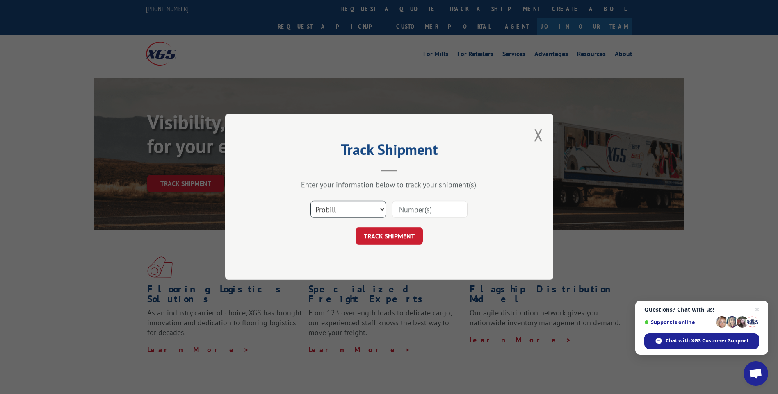  Describe the element at coordinates (389, 237) in the screenshot. I see `button: TRACK SHIPMENT` at that location.